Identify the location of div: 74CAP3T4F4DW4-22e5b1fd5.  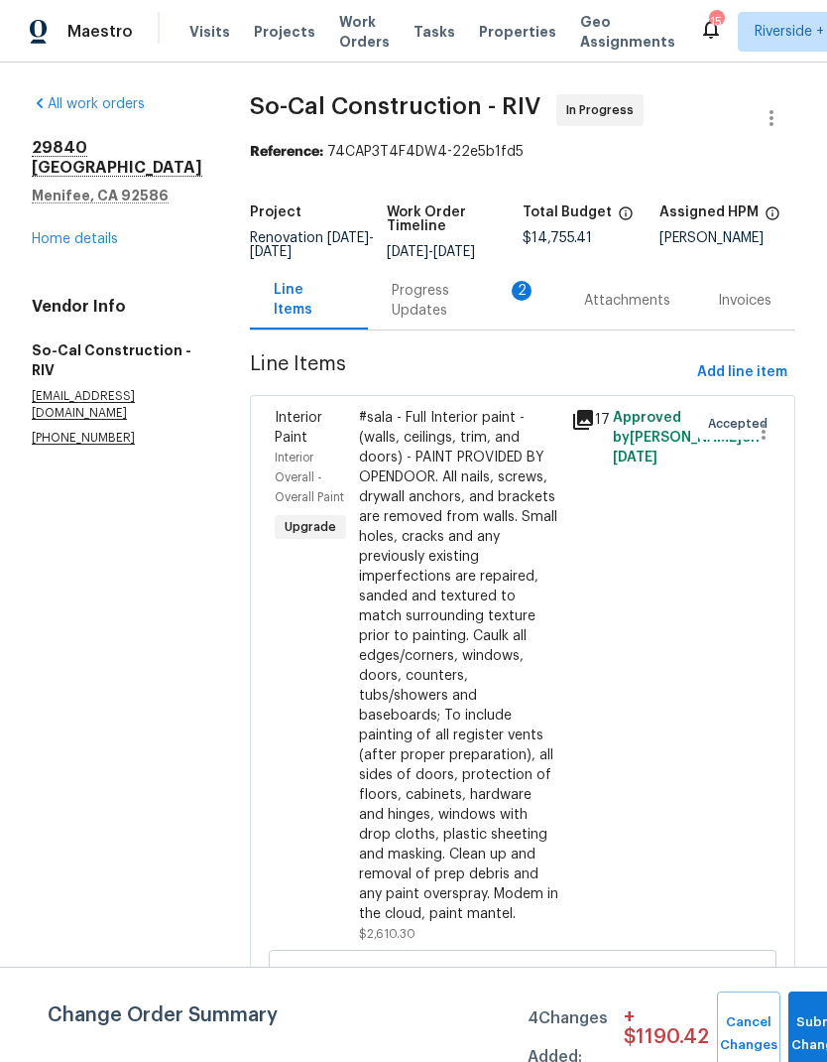
(523, 152).